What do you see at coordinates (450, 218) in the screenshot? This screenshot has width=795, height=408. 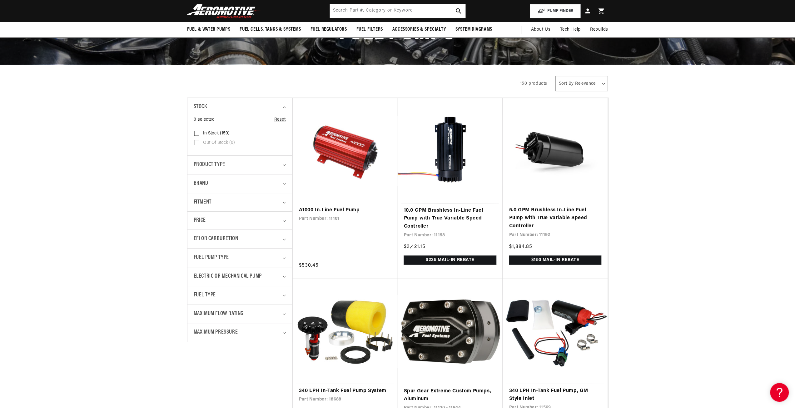 I see `a: 10.0 GPM Brushless In-Line Fuel Pump with True Variable Speed Controller` at bounding box center [450, 218].